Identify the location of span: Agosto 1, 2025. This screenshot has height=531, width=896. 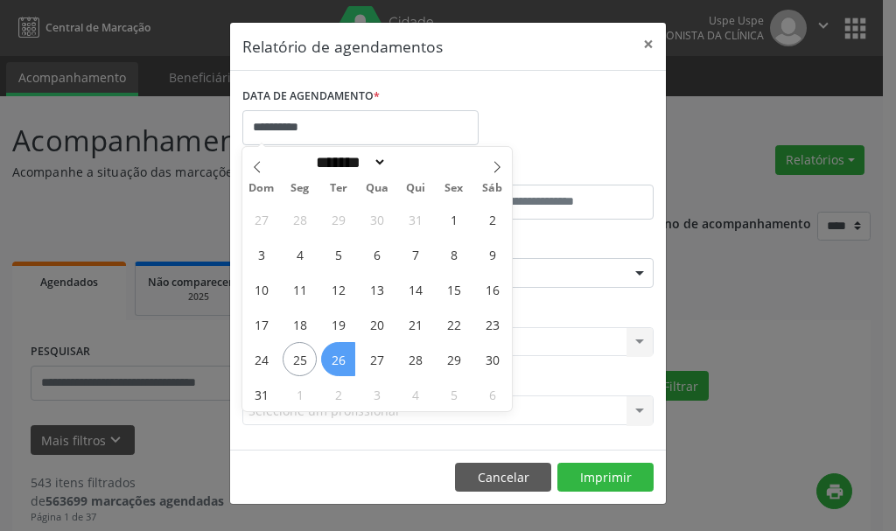
(453, 219).